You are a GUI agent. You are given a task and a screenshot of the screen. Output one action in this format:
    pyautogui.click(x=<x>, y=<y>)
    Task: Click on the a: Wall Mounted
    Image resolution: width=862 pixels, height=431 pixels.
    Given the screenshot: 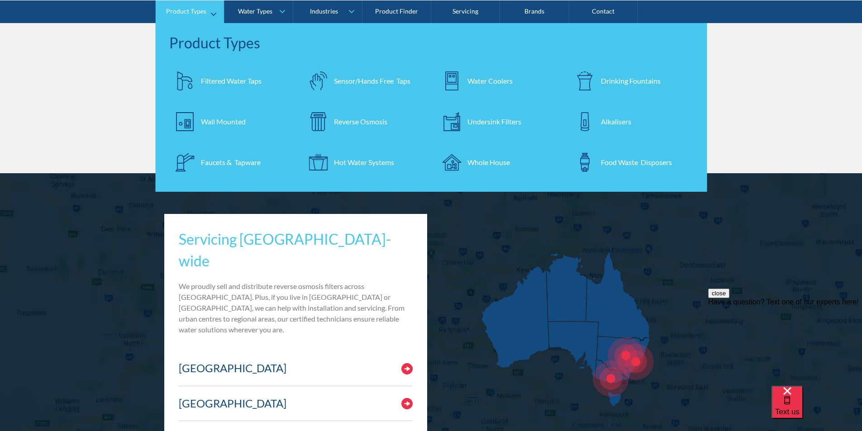 What is the action you would take?
    pyautogui.click(x=231, y=121)
    